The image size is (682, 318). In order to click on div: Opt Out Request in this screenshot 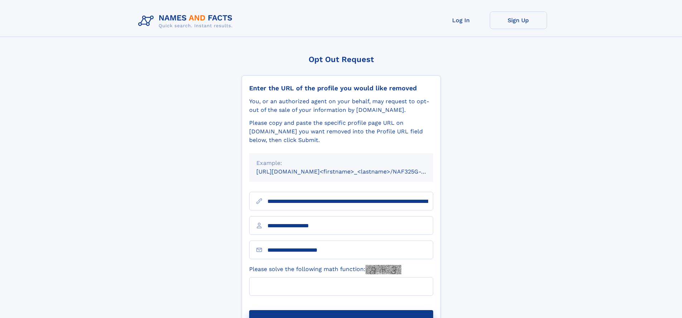, I will do `click(341, 59)`.